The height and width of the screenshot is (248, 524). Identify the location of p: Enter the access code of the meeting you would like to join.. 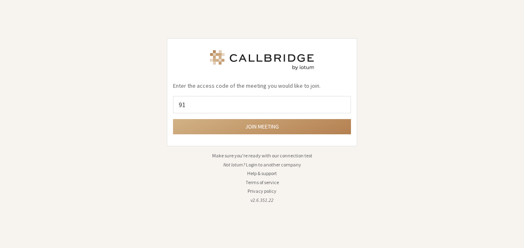
(262, 86).